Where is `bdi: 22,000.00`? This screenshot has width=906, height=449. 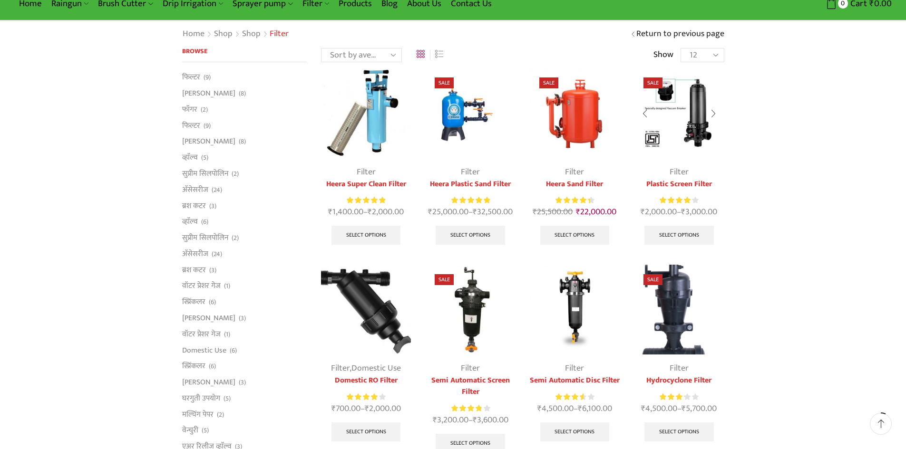 bdi: 22,000.00 is located at coordinates (596, 212).